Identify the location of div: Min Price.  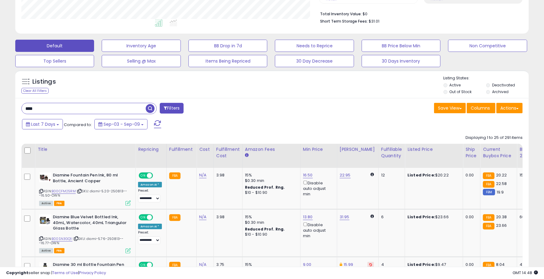
(319, 149).